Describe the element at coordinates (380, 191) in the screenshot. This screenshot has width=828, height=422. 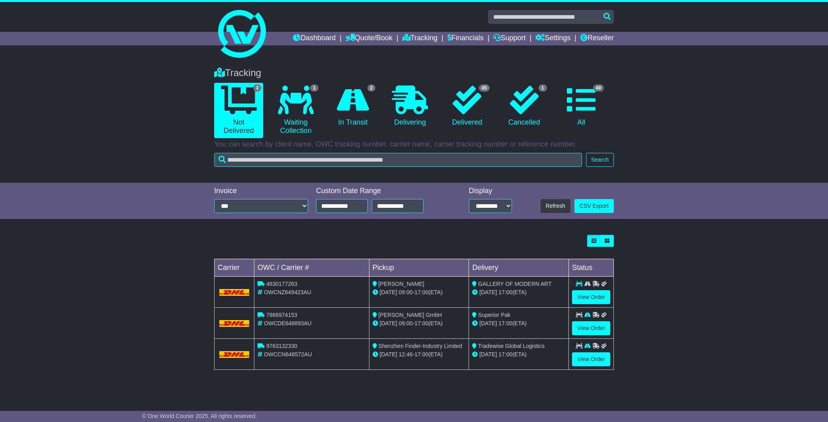
I see `div: Custom Date Range` at that location.